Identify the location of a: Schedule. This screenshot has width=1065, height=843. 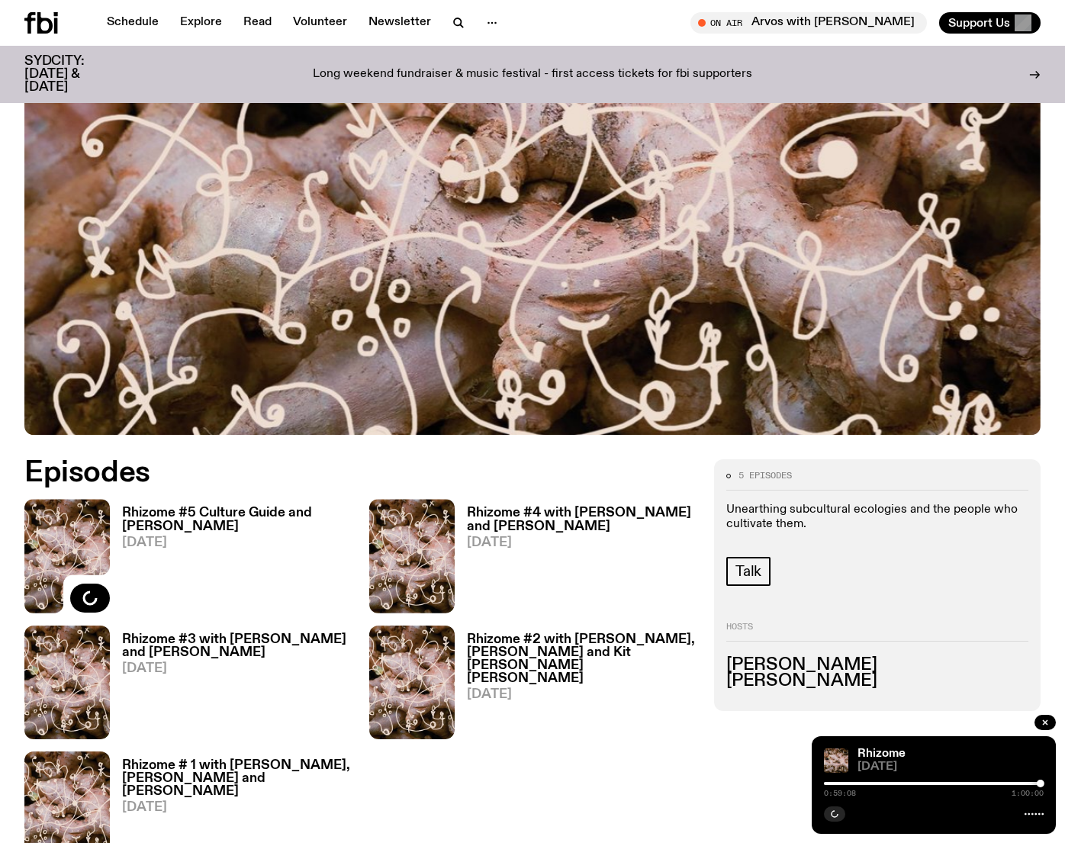
(133, 23).